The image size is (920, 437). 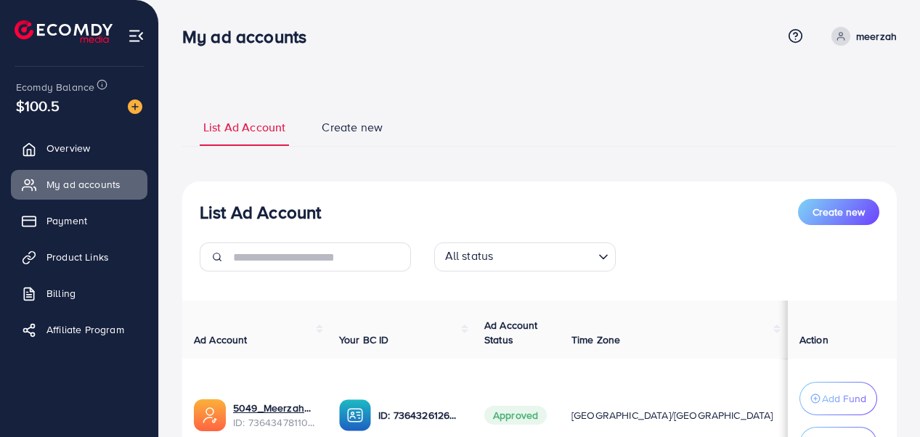 I want to click on a: Overview, so click(x=79, y=148).